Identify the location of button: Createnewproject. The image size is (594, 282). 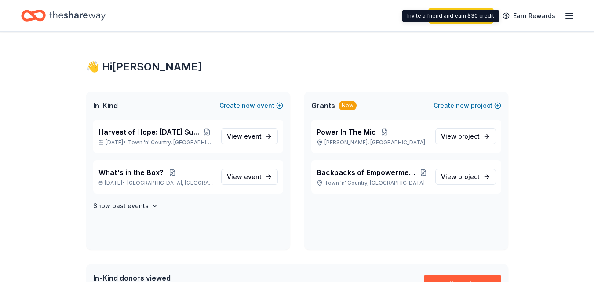
(467, 105).